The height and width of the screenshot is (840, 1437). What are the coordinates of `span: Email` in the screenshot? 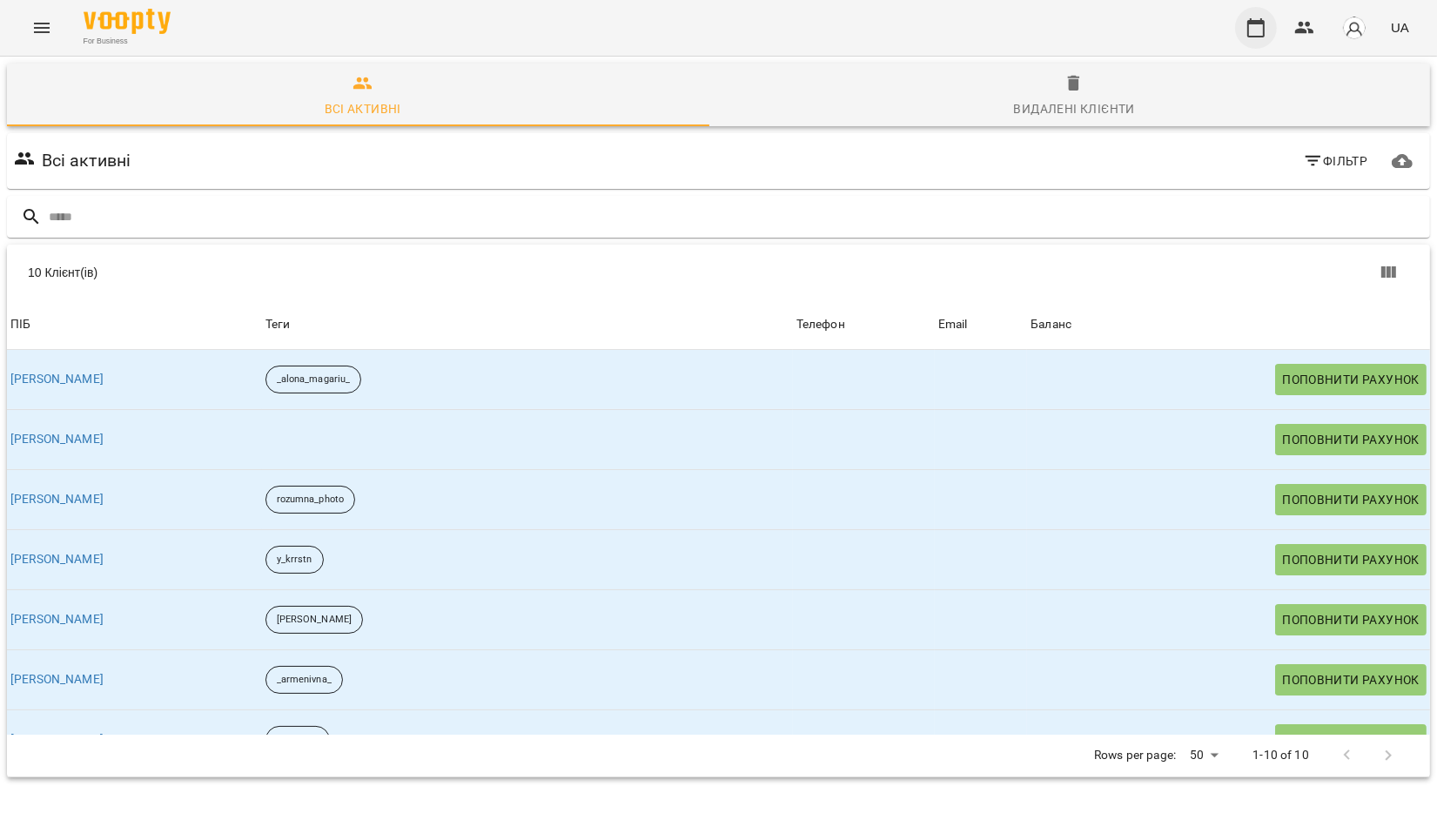 It's located at (981, 325).